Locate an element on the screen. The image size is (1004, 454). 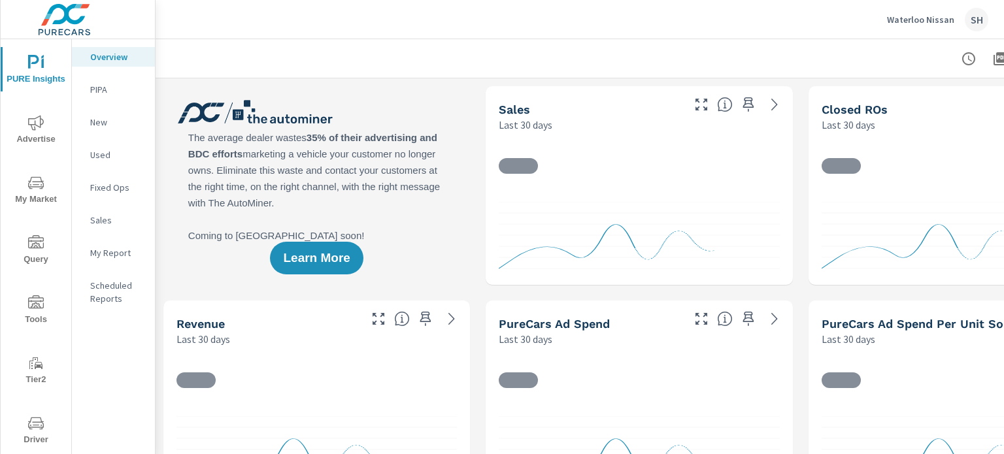
div: PIPA is located at coordinates (113, 90).